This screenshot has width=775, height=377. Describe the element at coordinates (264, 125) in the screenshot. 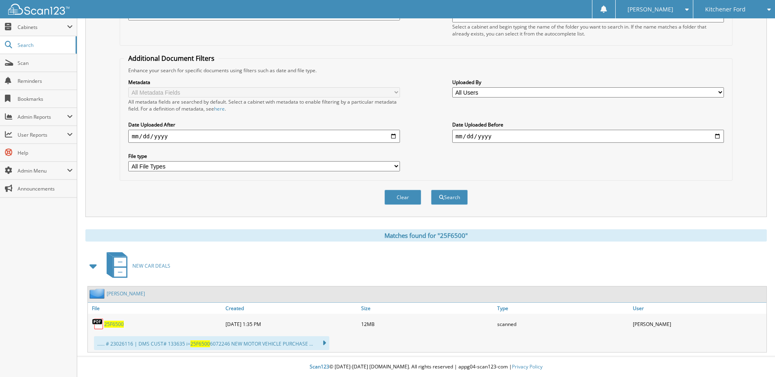

I see `label: Date Uploaded After` at that location.